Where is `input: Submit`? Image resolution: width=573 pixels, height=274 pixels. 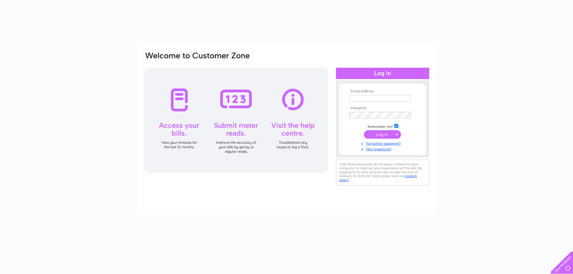 input: Submit is located at coordinates (382, 134).